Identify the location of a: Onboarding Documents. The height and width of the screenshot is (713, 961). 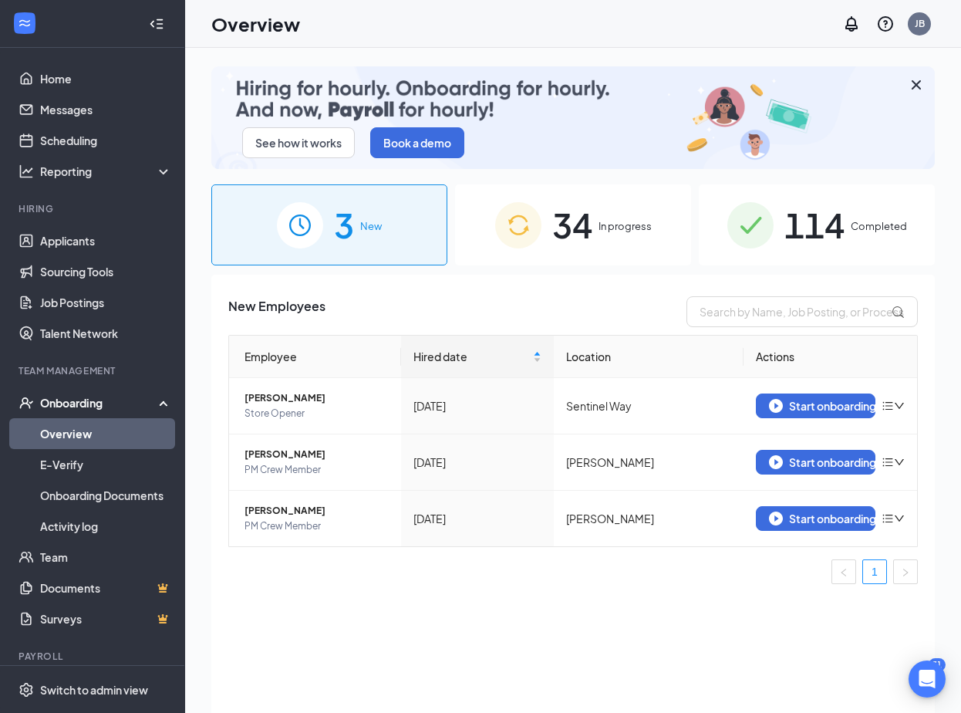
(106, 495).